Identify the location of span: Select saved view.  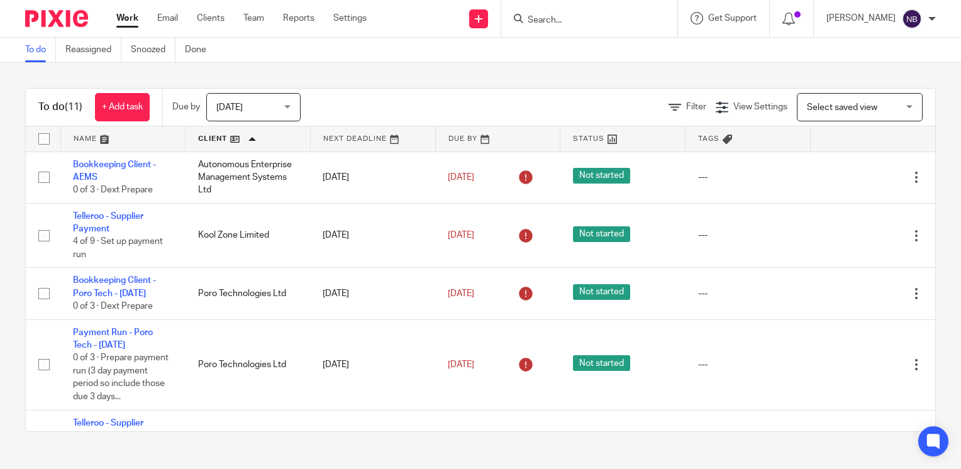
(842, 108).